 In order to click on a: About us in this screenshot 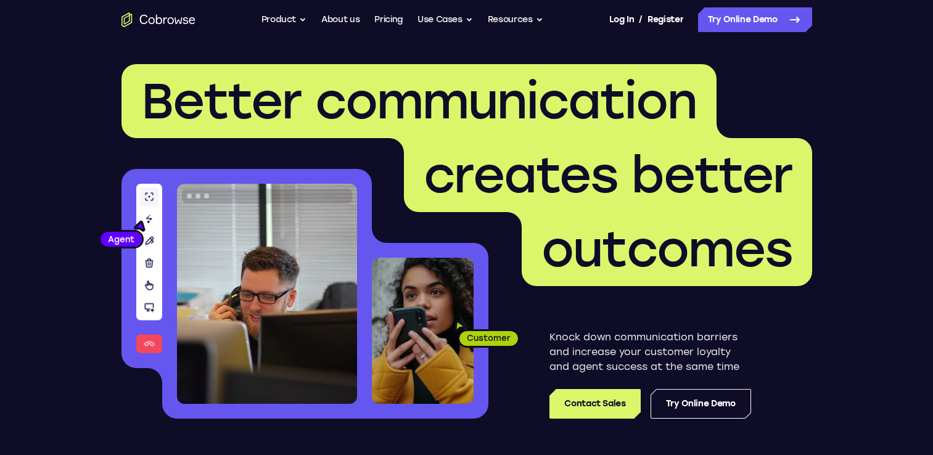, I will do `click(340, 20)`.